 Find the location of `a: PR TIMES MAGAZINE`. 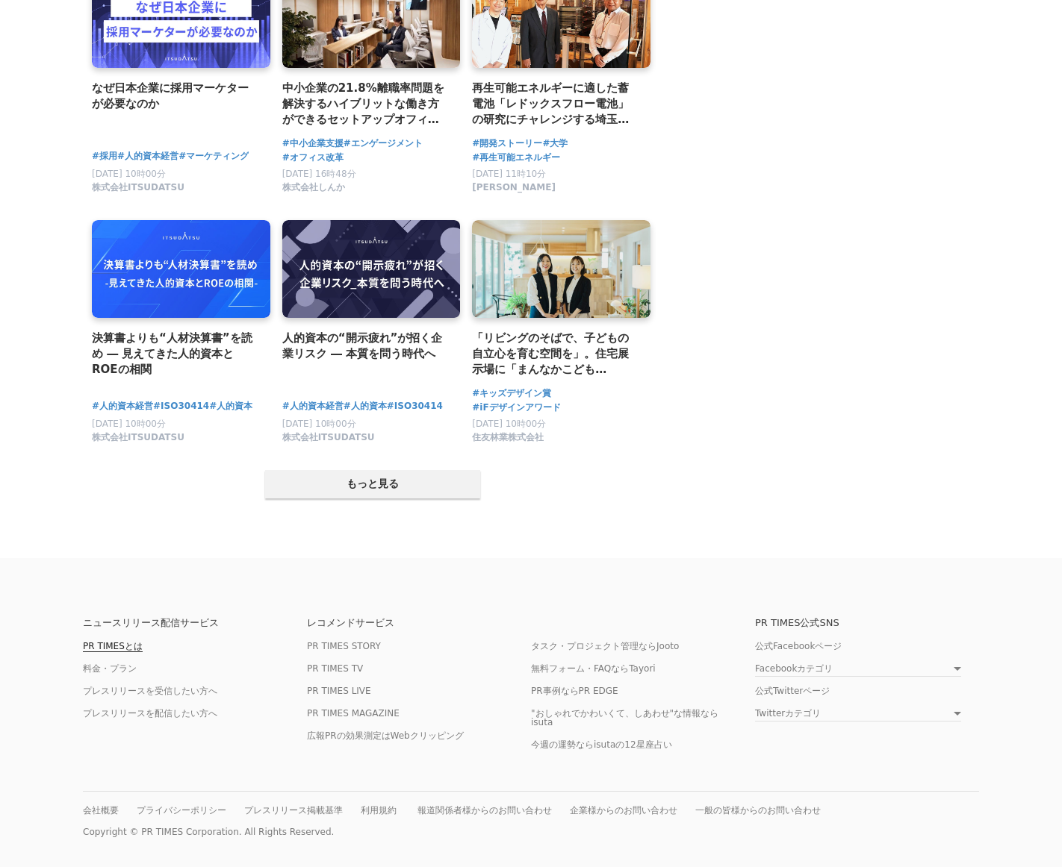

a: PR TIMES MAGAZINE is located at coordinates (353, 714).